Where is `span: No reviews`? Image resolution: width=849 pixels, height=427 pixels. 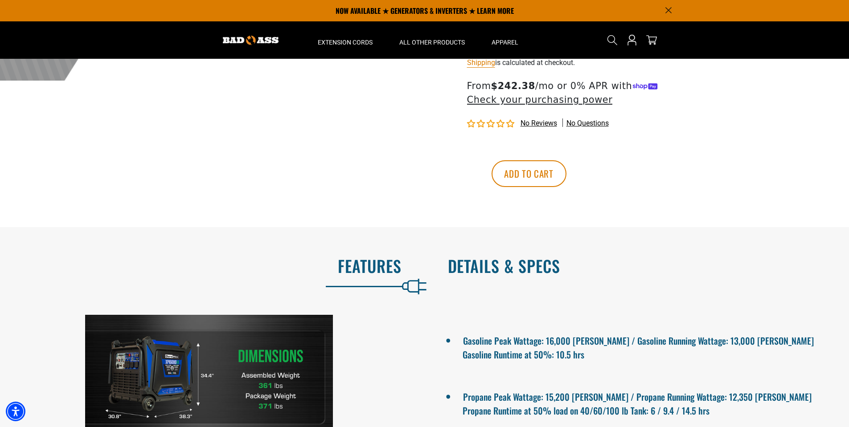 span: No reviews is located at coordinates (539, 123).